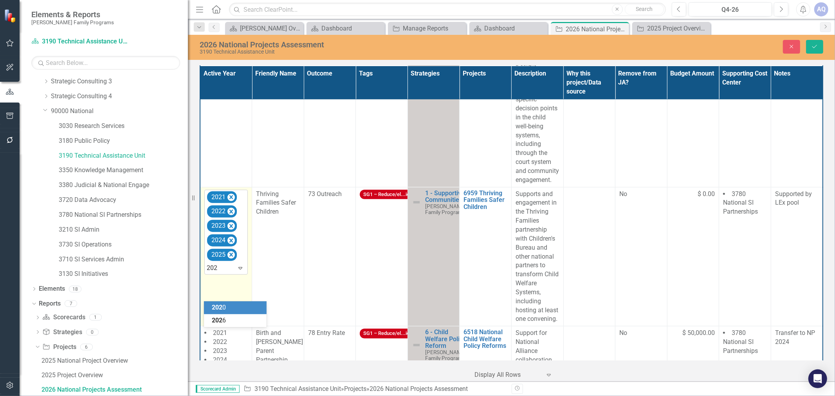 This screenshot has height=396, width=835. I want to click on a: 3350 Knowledge Management, so click(123, 170).